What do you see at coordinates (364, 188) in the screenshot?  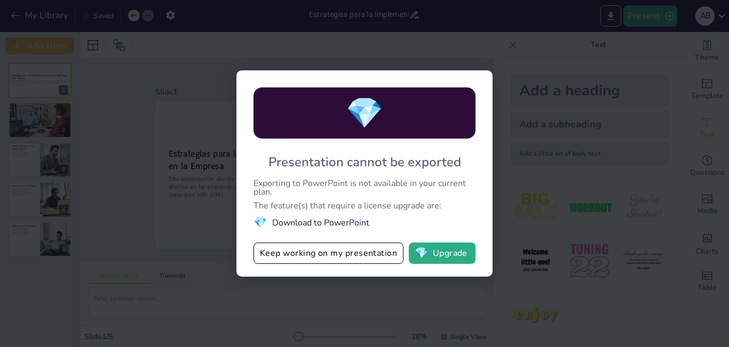 I see `div: Exporting to PowerPoint is not available in your current plan.` at bounding box center [364, 188].